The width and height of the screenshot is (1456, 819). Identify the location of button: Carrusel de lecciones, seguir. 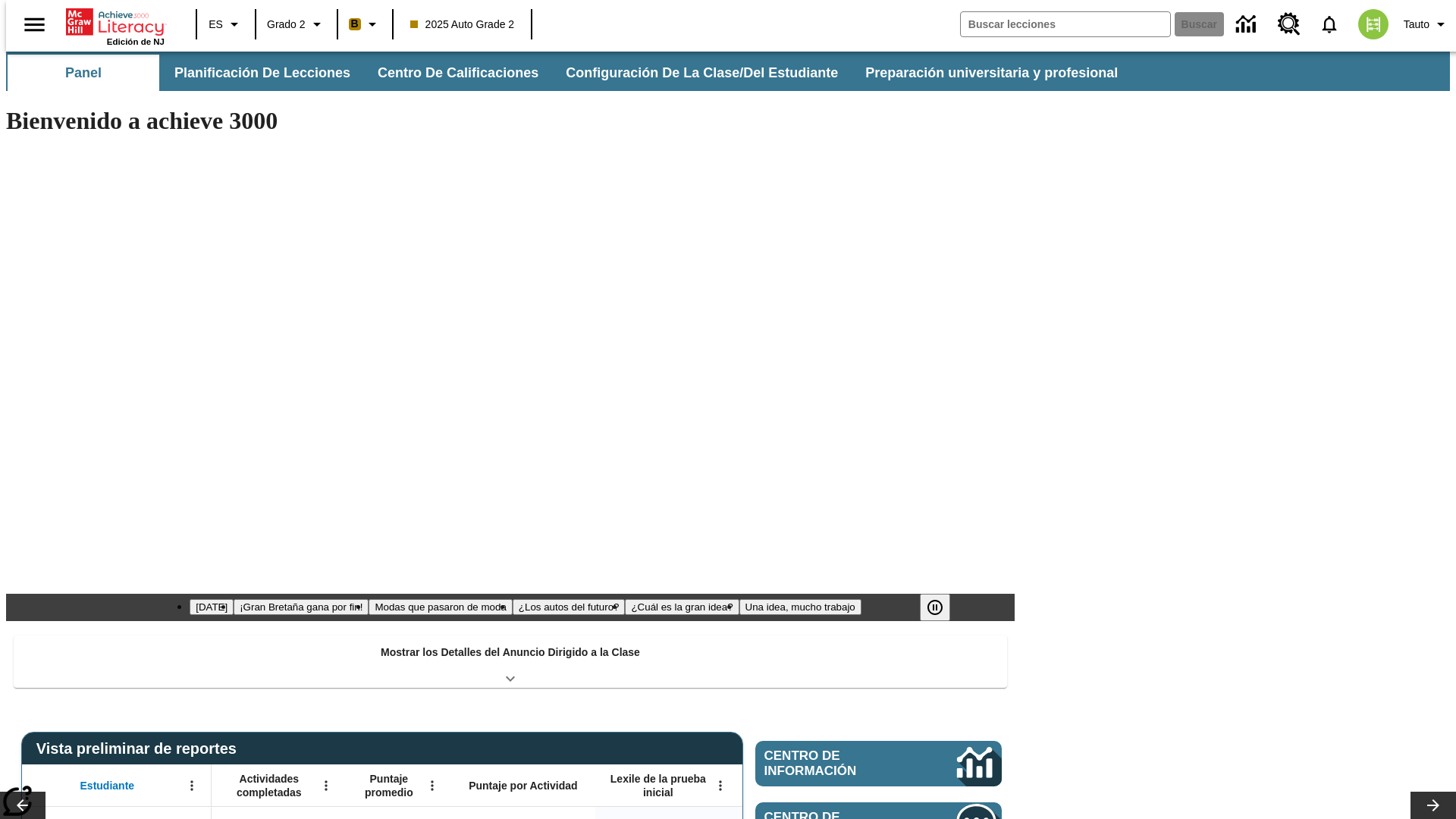
(1434, 806).